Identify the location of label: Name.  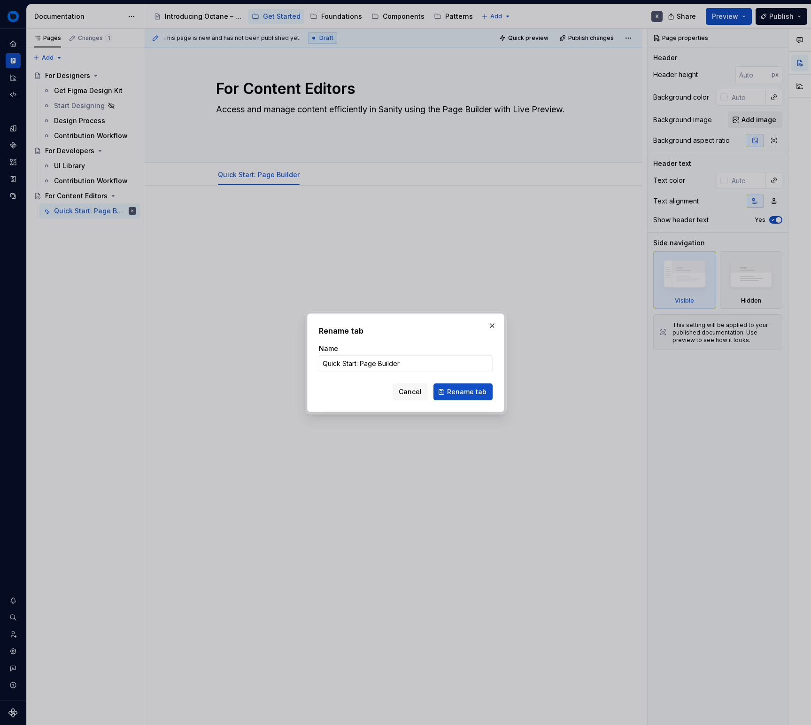
(328, 349).